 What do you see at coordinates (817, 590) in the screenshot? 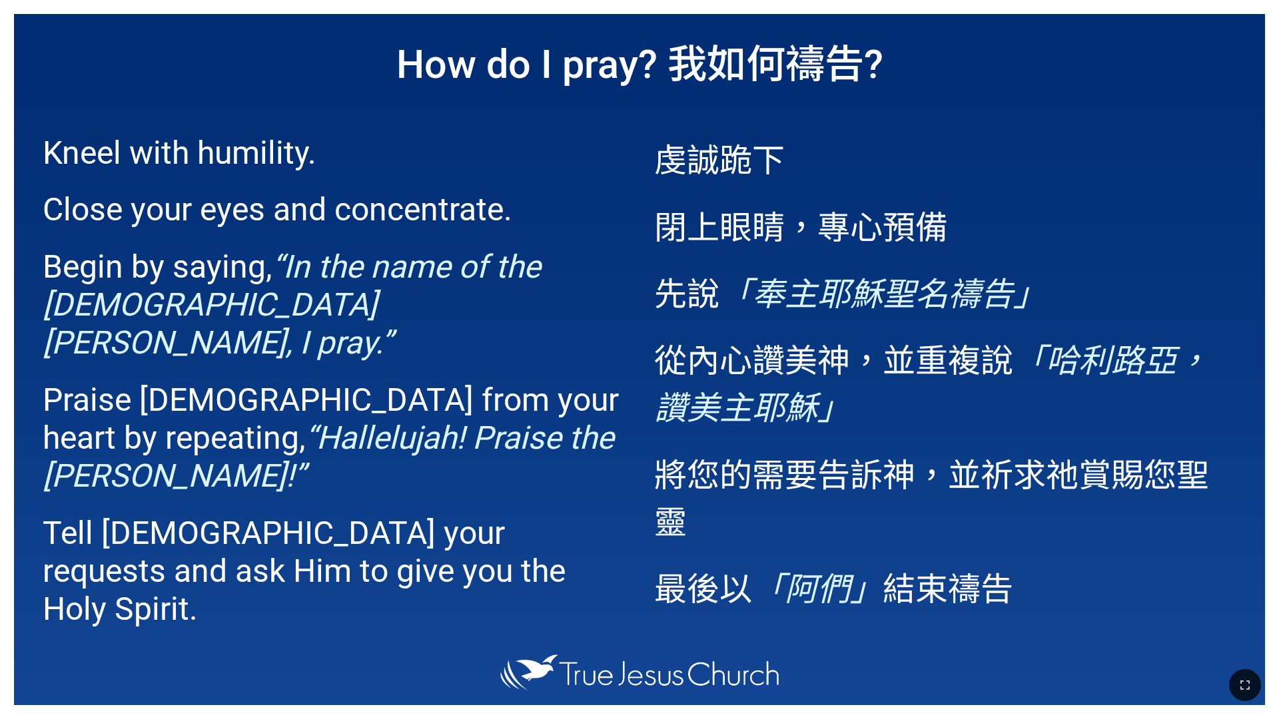
I see `em: 「阿們」` at bounding box center [817, 590].